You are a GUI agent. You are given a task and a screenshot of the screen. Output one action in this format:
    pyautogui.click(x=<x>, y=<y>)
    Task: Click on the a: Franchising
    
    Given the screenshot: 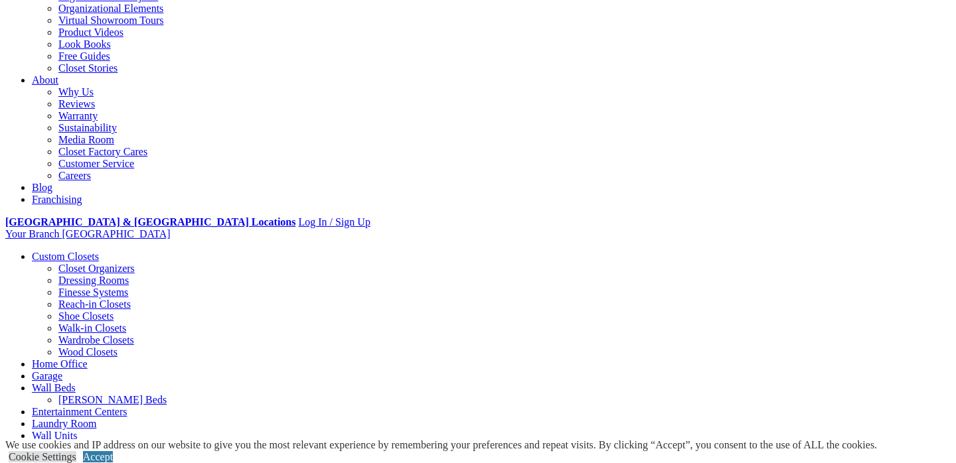 What is the action you would take?
    pyautogui.click(x=57, y=199)
    